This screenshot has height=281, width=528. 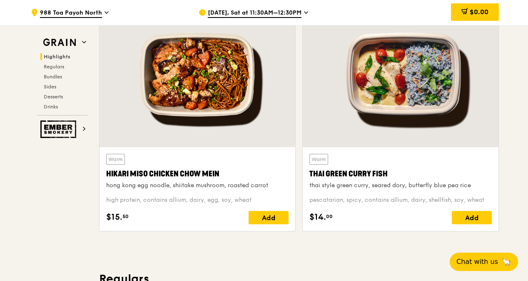 I want to click on div: Hikari Miso Chicken Chow Mein, so click(x=197, y=174).